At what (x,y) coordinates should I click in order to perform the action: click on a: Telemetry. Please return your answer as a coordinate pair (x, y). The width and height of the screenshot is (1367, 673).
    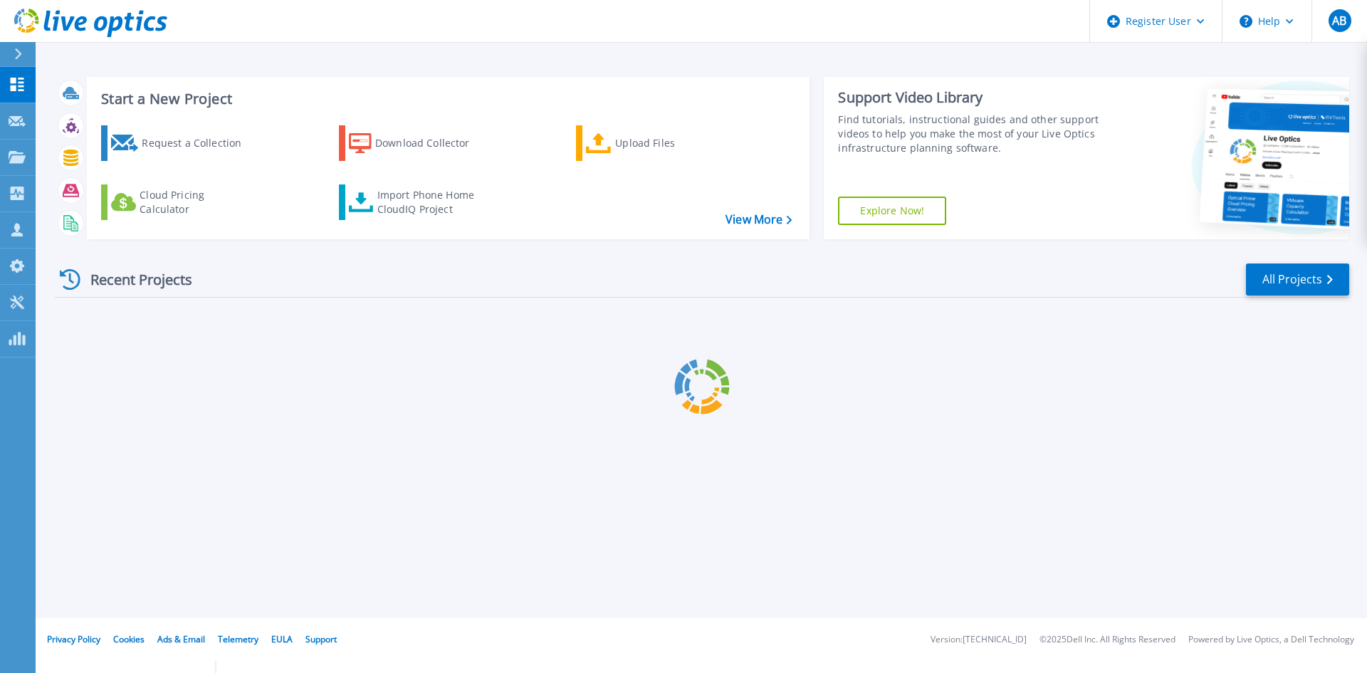
    Looking at the image, I should click on (238, 639).